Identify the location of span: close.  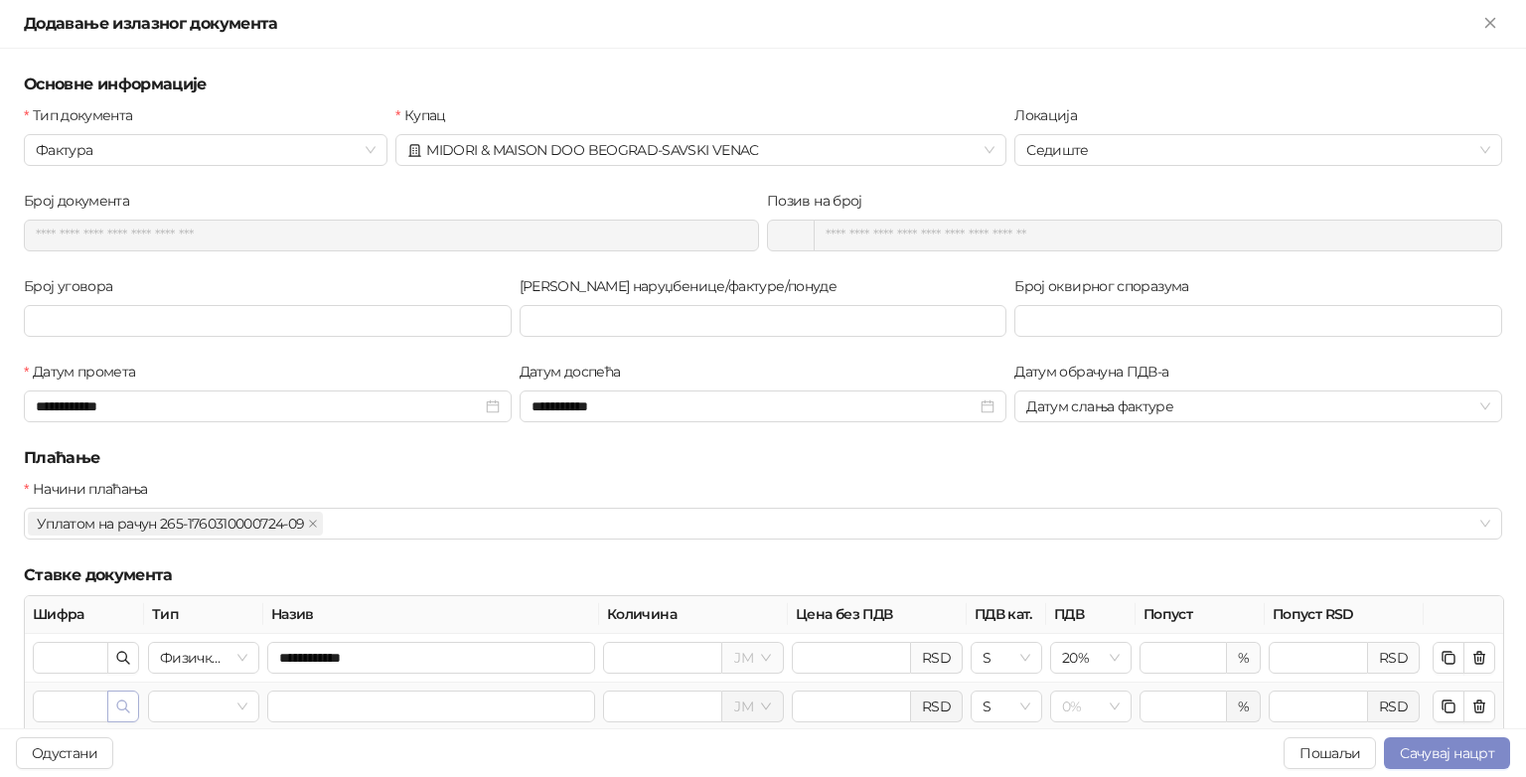
(313, 523).